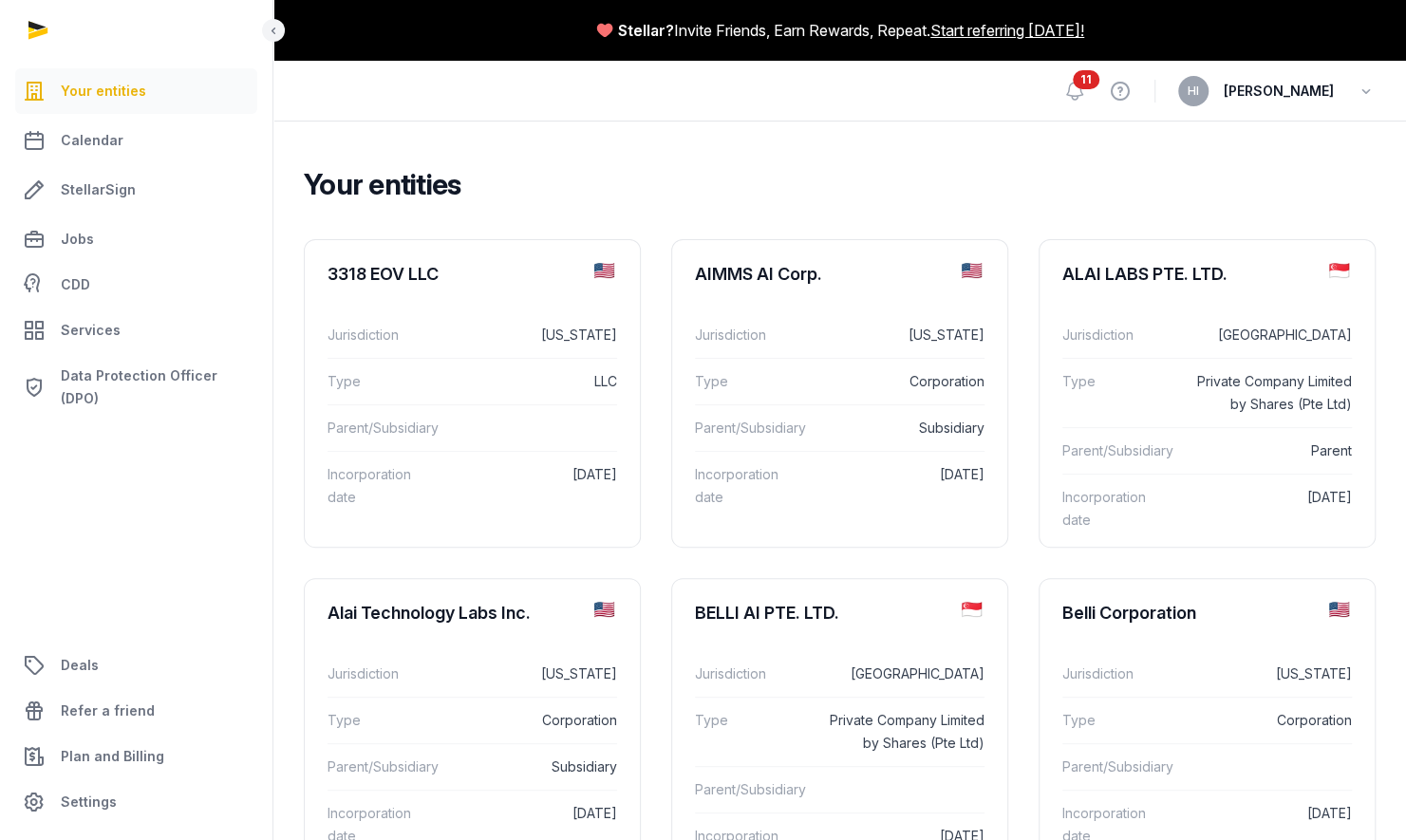 The image size is (1406, 840). Describe the element at coordinates (429, 613) in the screenshot. I see `div: Alai Technology Labs Inc.` at that location.